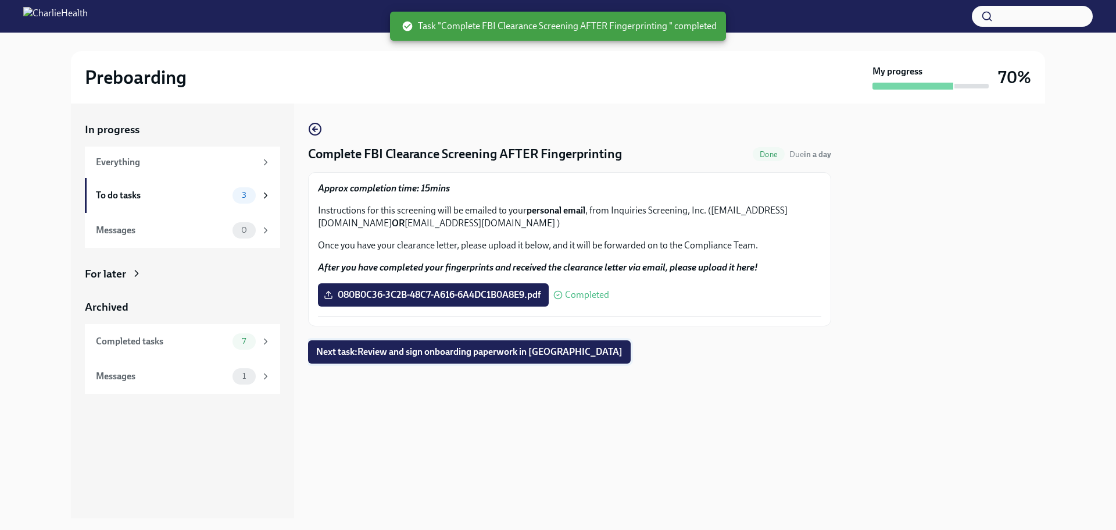  I want to click on h3: 70%, so click(1014, 77).